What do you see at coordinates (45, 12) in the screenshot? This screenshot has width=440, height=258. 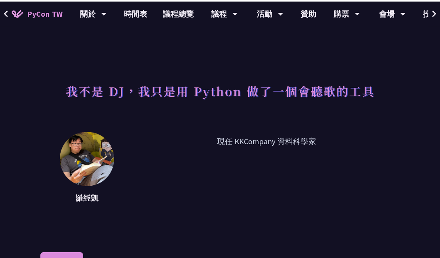 I see `span: PyCon TW` at bounding box center [45, 12].